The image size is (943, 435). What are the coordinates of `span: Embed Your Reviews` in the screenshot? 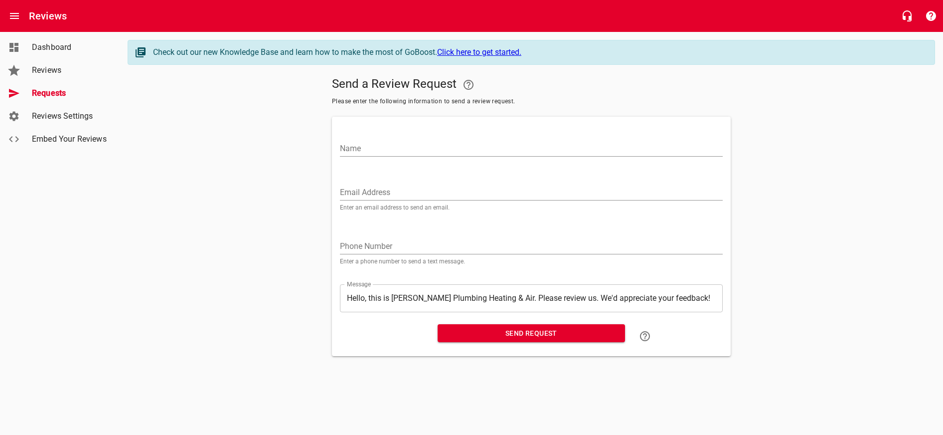 It's located at (70, 139).